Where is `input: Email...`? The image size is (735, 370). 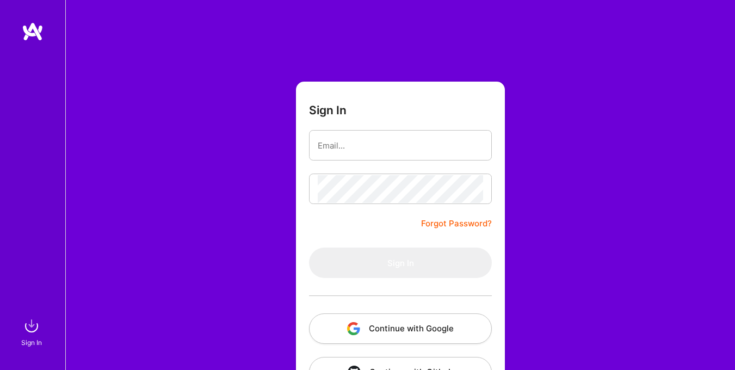
input: Email... is located at coordinates (400, 145).